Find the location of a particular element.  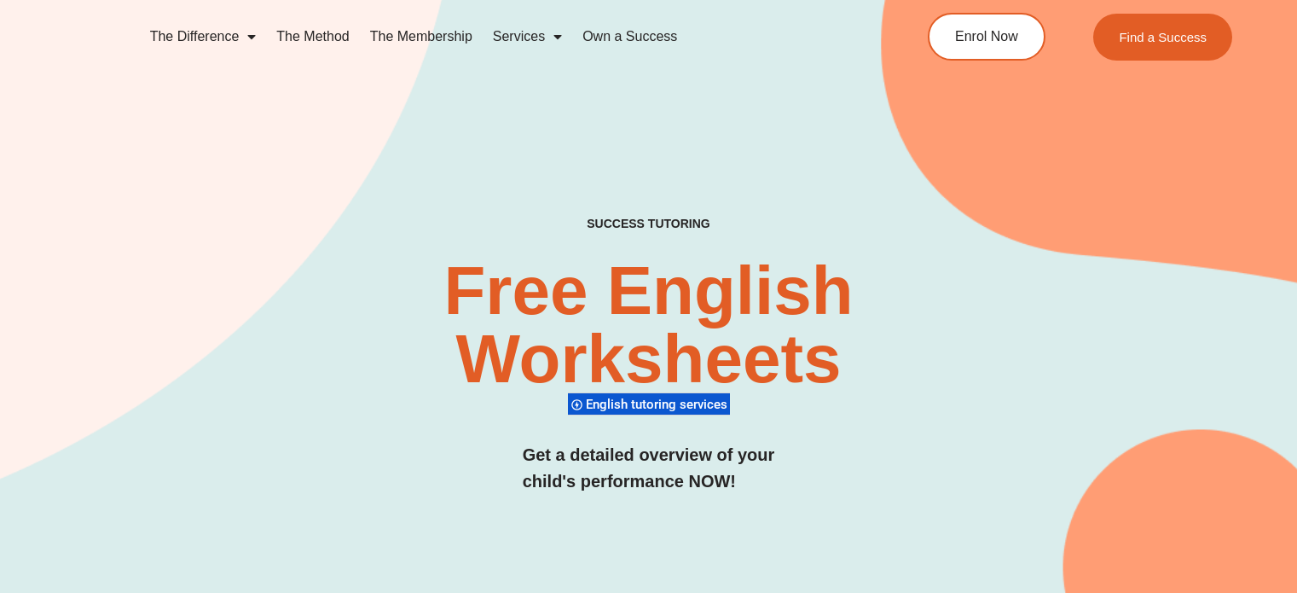

div: Chat Widget is located at coordinates (1254, 552).